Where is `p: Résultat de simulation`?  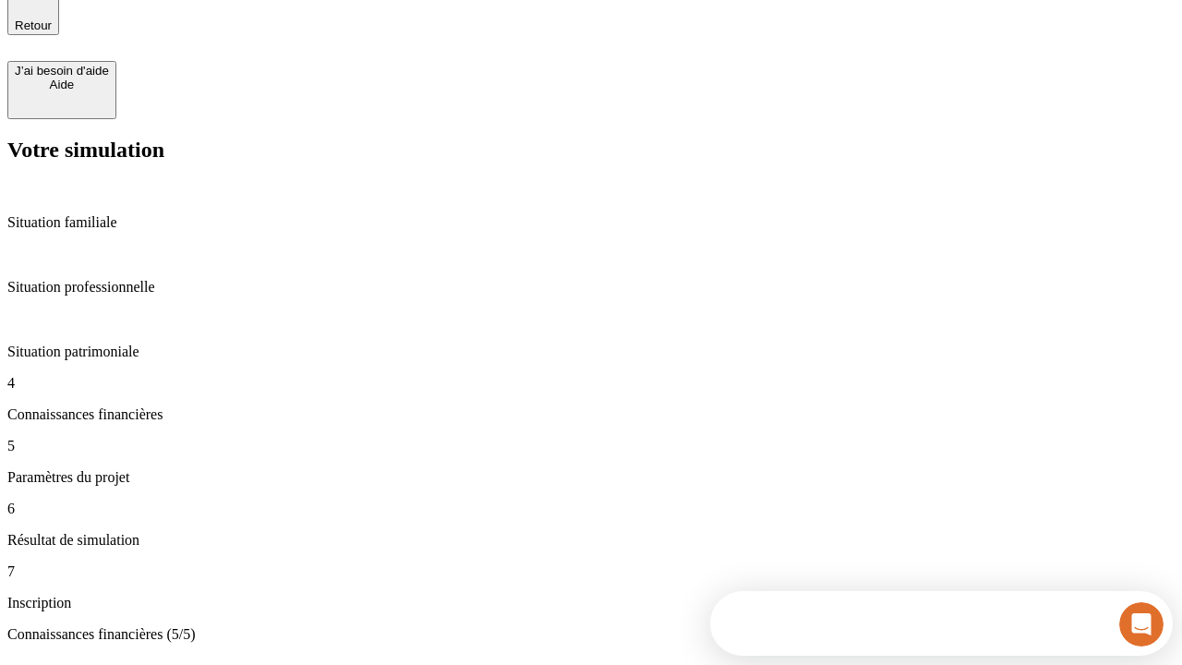
p: Résultat de simulation is located at coordinates (591, 540).